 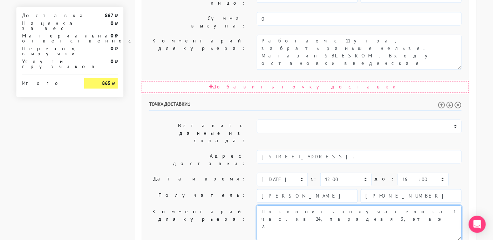 What do you see at coordinates (48, 51) in the screenshot?
I see `div: Перевод выручки` at bounding box center [48, 51].